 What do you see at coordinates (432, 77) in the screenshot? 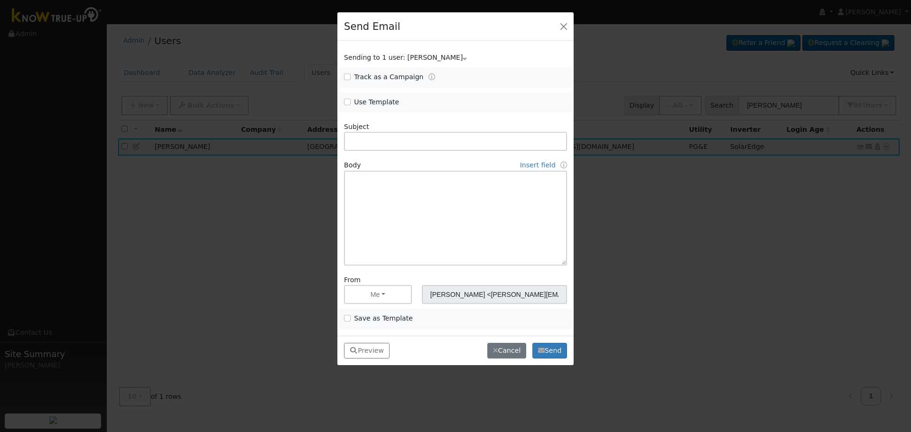
I see `a: Tracking Campaigns` at bounding box center [432, 77].